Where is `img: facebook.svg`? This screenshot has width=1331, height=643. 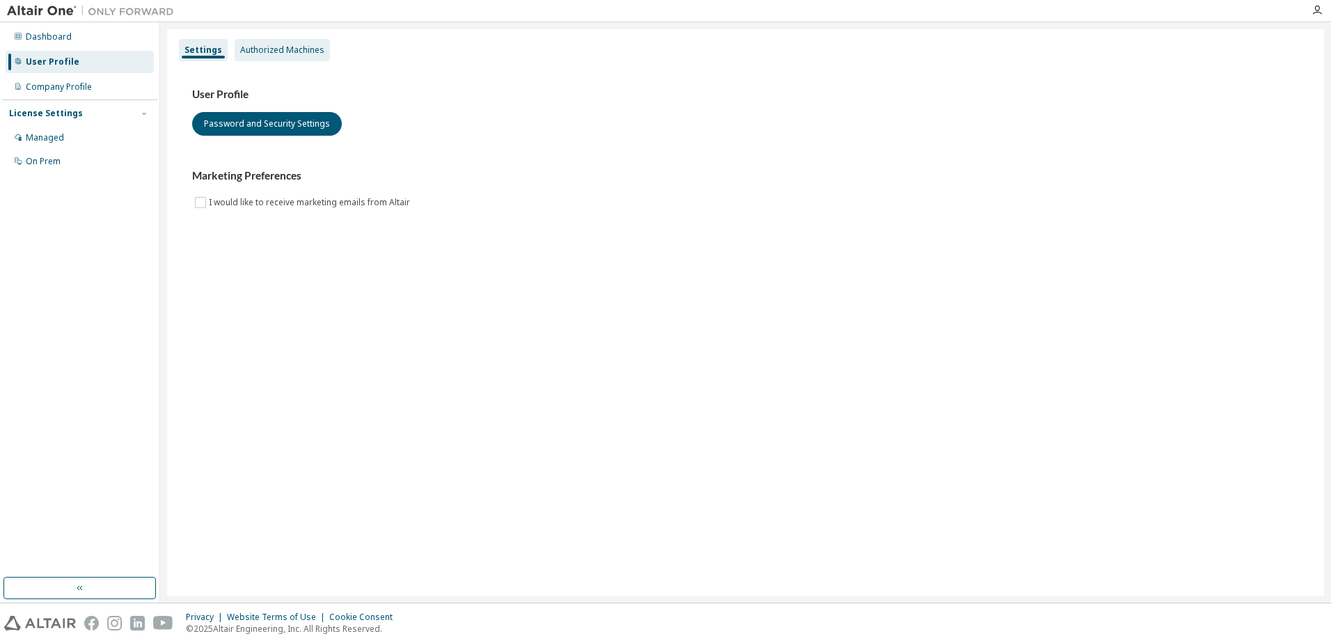
img: facebook.svg is located at coordinates (91, 623).